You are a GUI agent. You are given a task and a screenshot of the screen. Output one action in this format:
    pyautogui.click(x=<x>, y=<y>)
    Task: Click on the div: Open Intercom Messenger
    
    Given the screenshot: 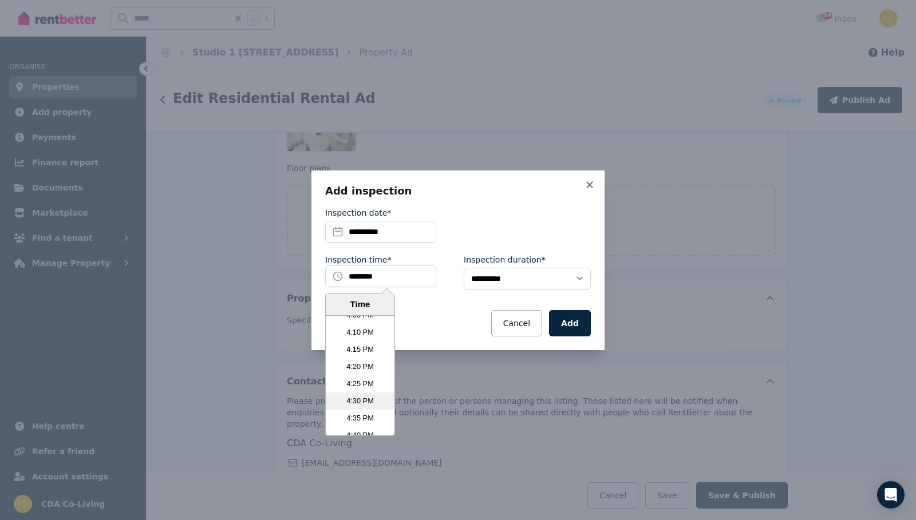 What is the action you would take?
    pyautogui.click(x=891, y=495)
    